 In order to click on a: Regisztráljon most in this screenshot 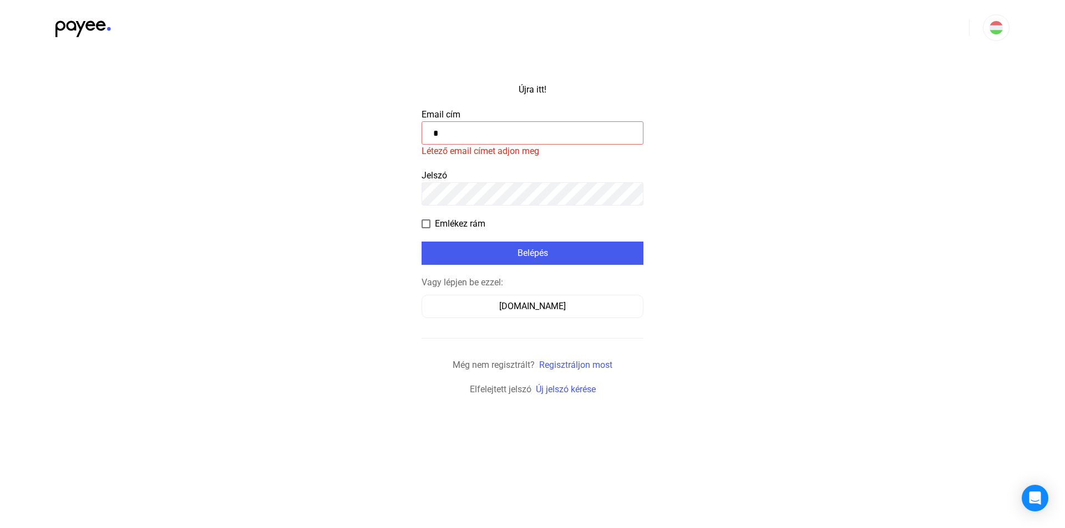, I will do `click(576, 365)`.